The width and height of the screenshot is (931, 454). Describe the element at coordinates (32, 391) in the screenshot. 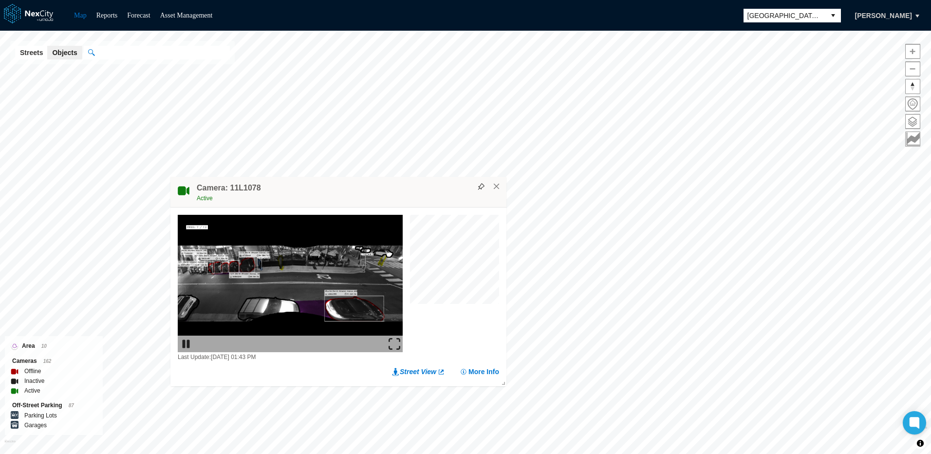

I see `label: Active` at that location.